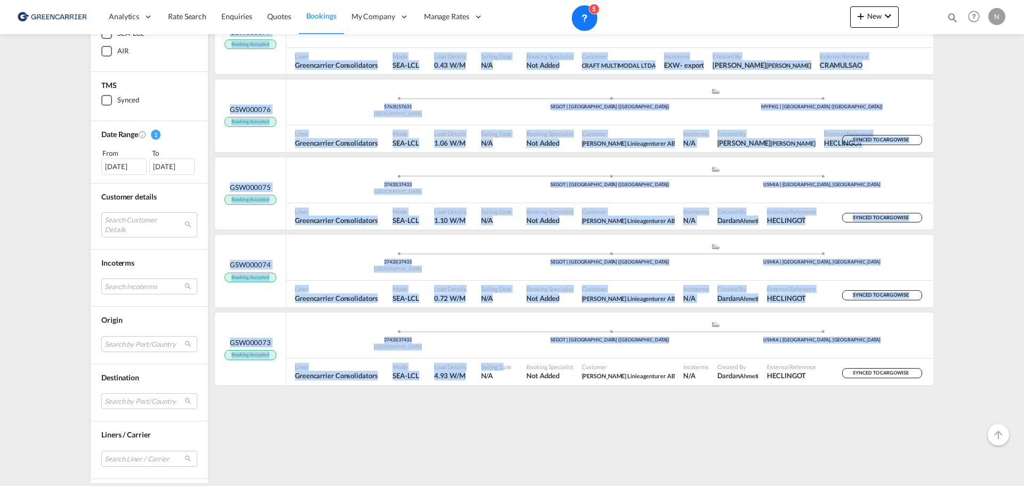 The height and width of the screenshot is (486, 1024). Describe the element at coordinates (449, 143) in the screenshot. I see `span: 1.06 W/M` at that location.